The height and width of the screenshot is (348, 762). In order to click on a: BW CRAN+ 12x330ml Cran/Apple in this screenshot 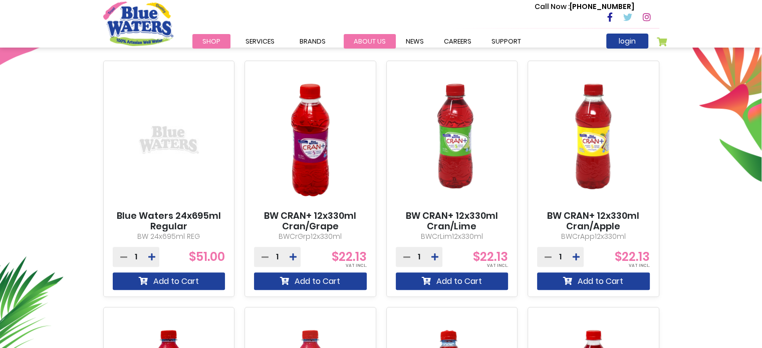, I will do `click(593, 221)`.